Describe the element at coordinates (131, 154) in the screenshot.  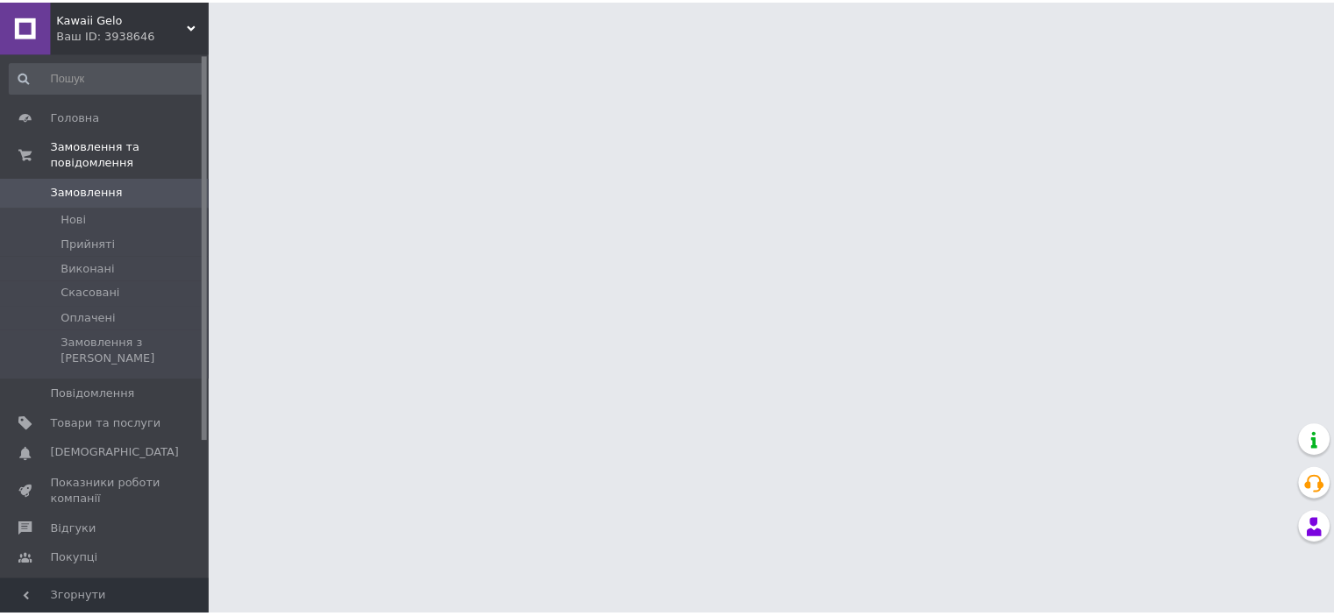
I see `span: Замовлення та повідомлення` at that location.